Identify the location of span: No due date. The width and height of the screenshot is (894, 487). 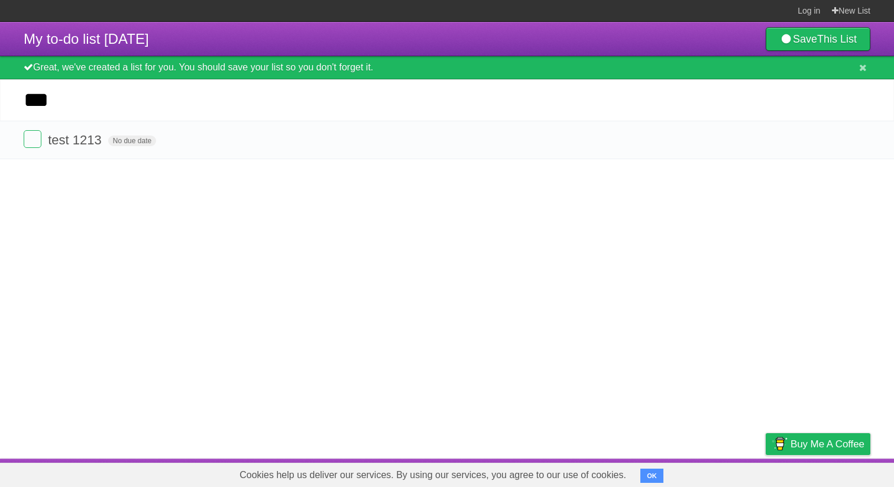
(132, 141).